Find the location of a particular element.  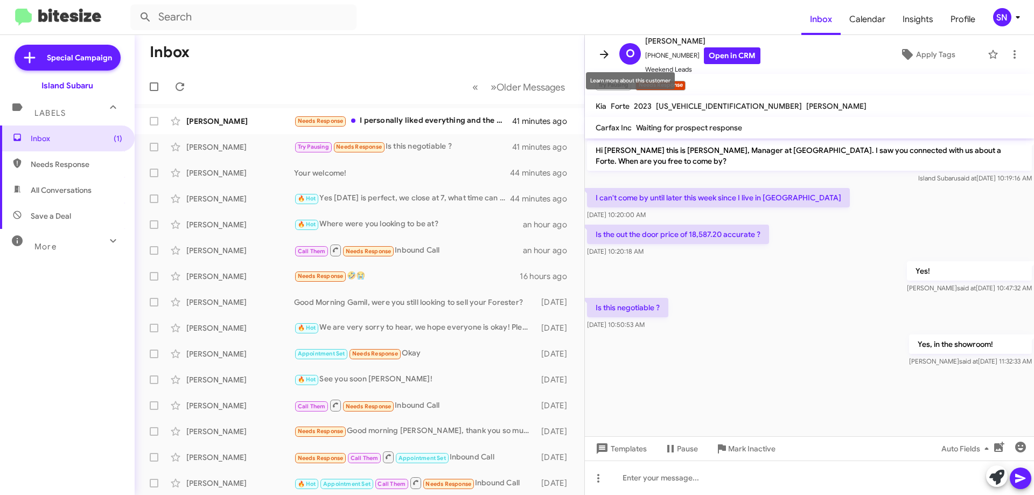

a: Insights is located at coordinates (918, 19).